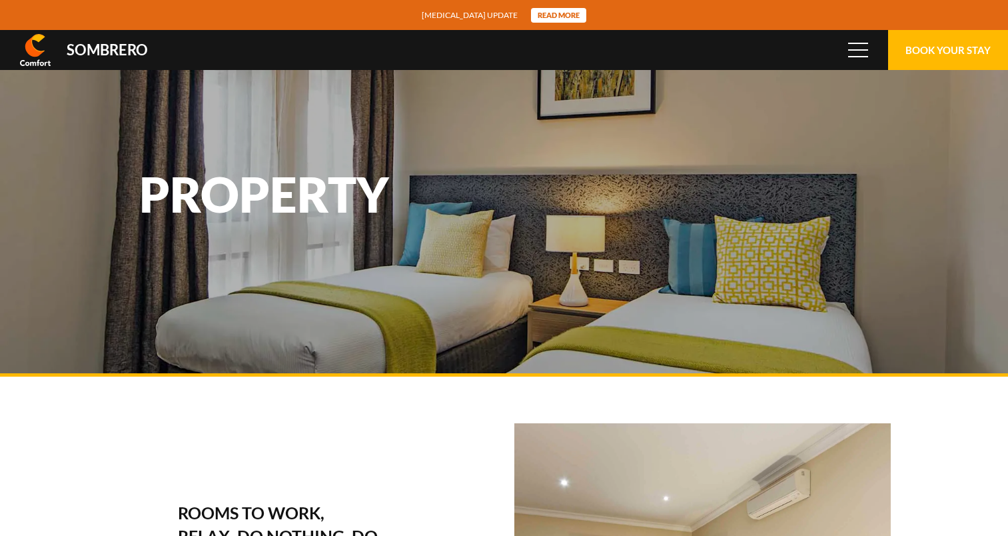 The width and height of the screenshot is (1008, 536). What do you see at coordinates (858, 50) in the screenshot?
I see `span: Menu` at bounding box center [858, 50].